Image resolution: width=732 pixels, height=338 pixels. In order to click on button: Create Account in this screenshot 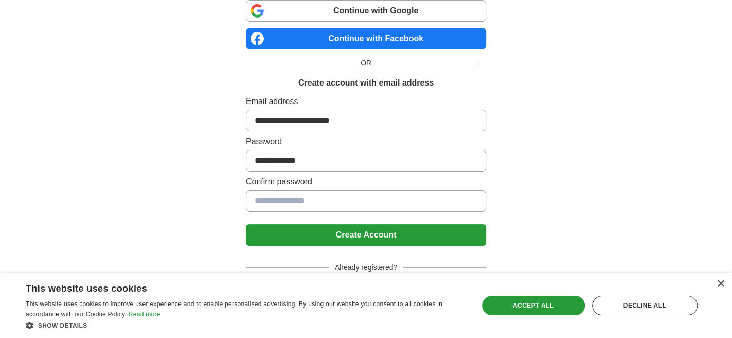, I will do `click(366, 235)`.